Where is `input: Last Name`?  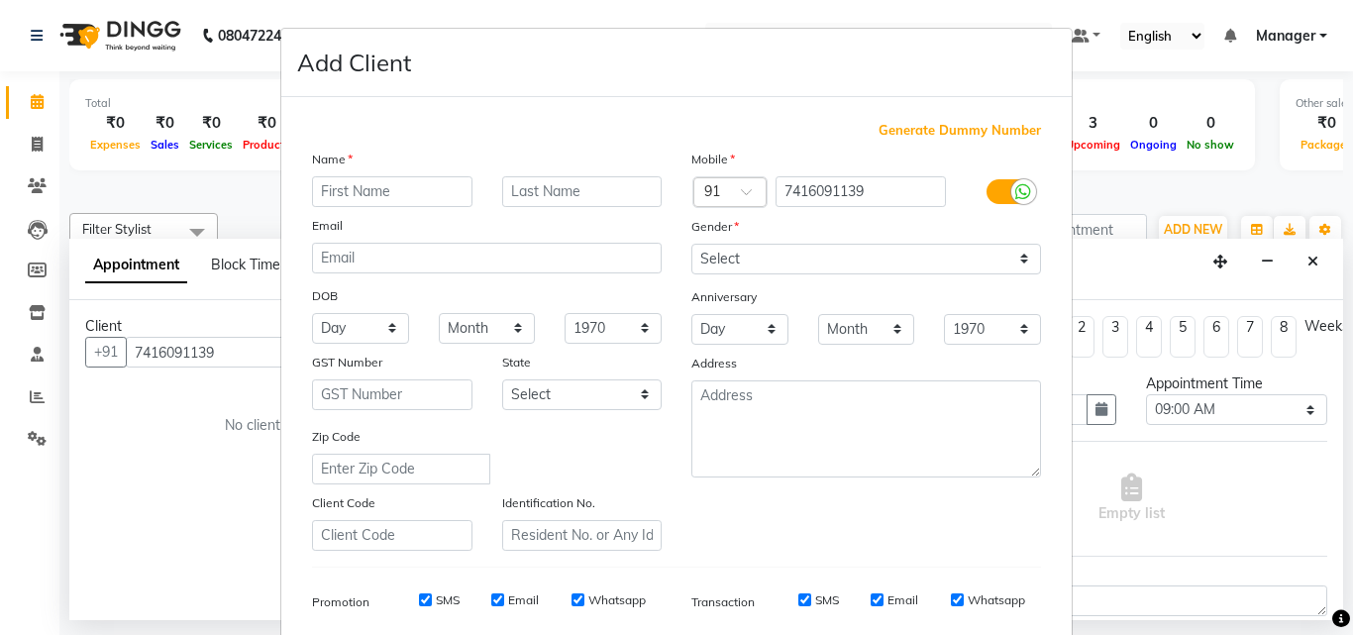
input: Last Name is located at coordinates (582, 191).